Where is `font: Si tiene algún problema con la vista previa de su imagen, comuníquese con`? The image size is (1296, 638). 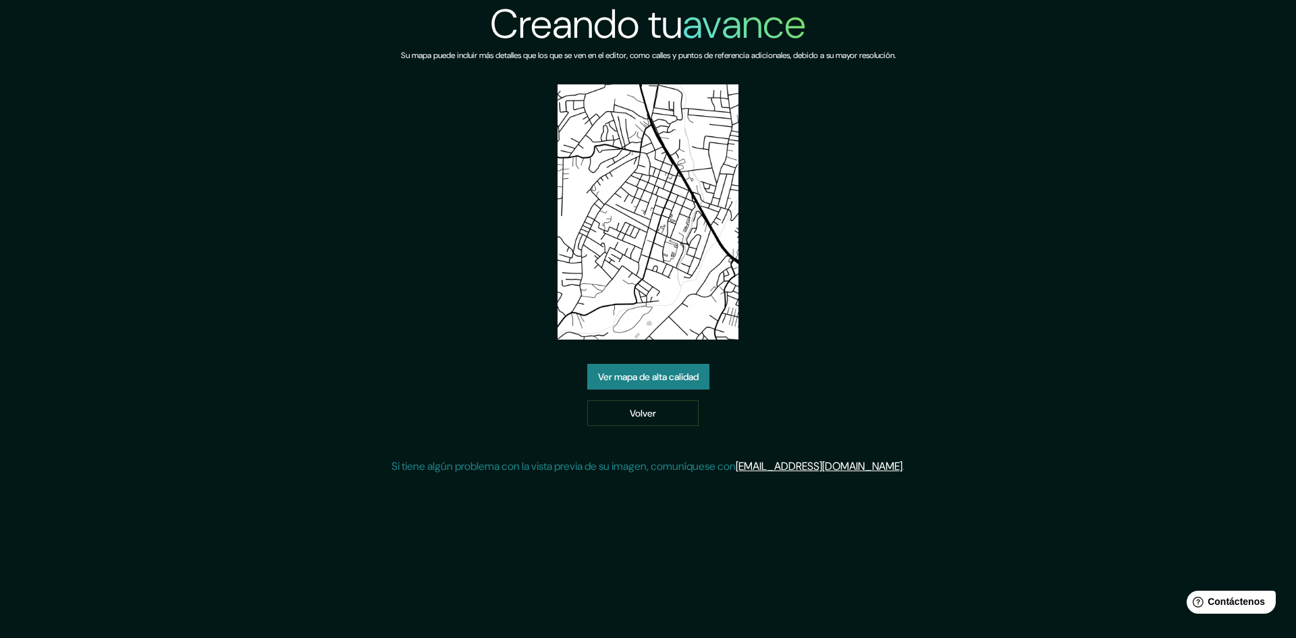
font: Si tiene algún problema con la vista previa de su imagen, comuníquese con is located at coordinates (563, 466).